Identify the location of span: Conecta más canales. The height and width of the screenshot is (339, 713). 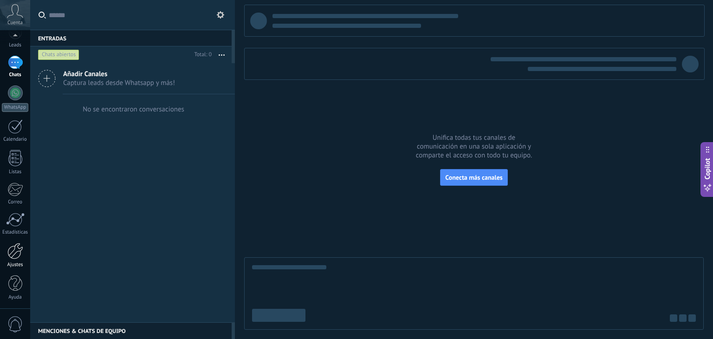
(473, 177).